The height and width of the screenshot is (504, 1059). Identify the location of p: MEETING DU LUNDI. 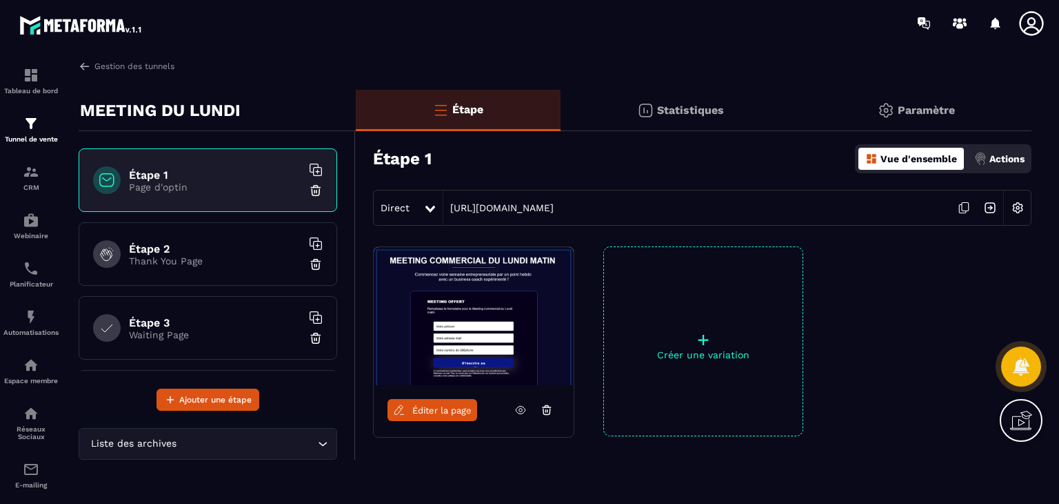
(160, 110).